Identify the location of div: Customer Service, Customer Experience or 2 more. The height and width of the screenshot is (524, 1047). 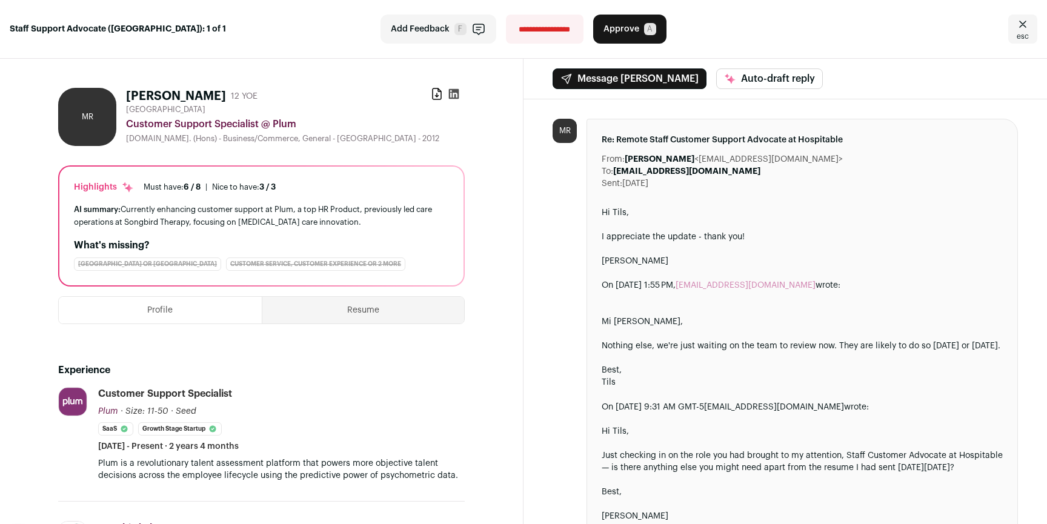
(316, 264).